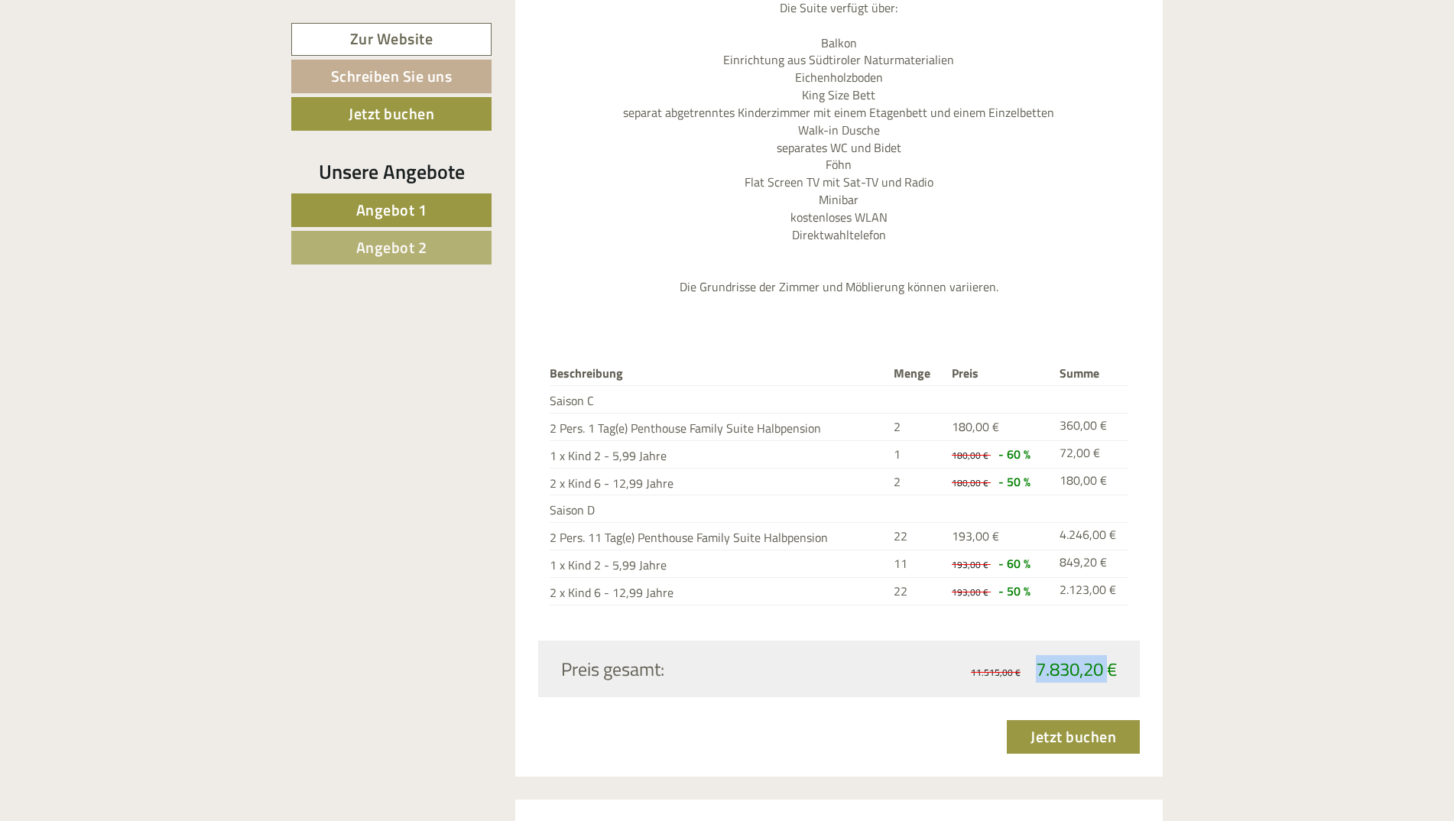 The image size is (1454, 821). What do you see at coordinates (694, 669) in the screenshot?
I see `div: Preis gesamt:` at bounding box center [694, 669].